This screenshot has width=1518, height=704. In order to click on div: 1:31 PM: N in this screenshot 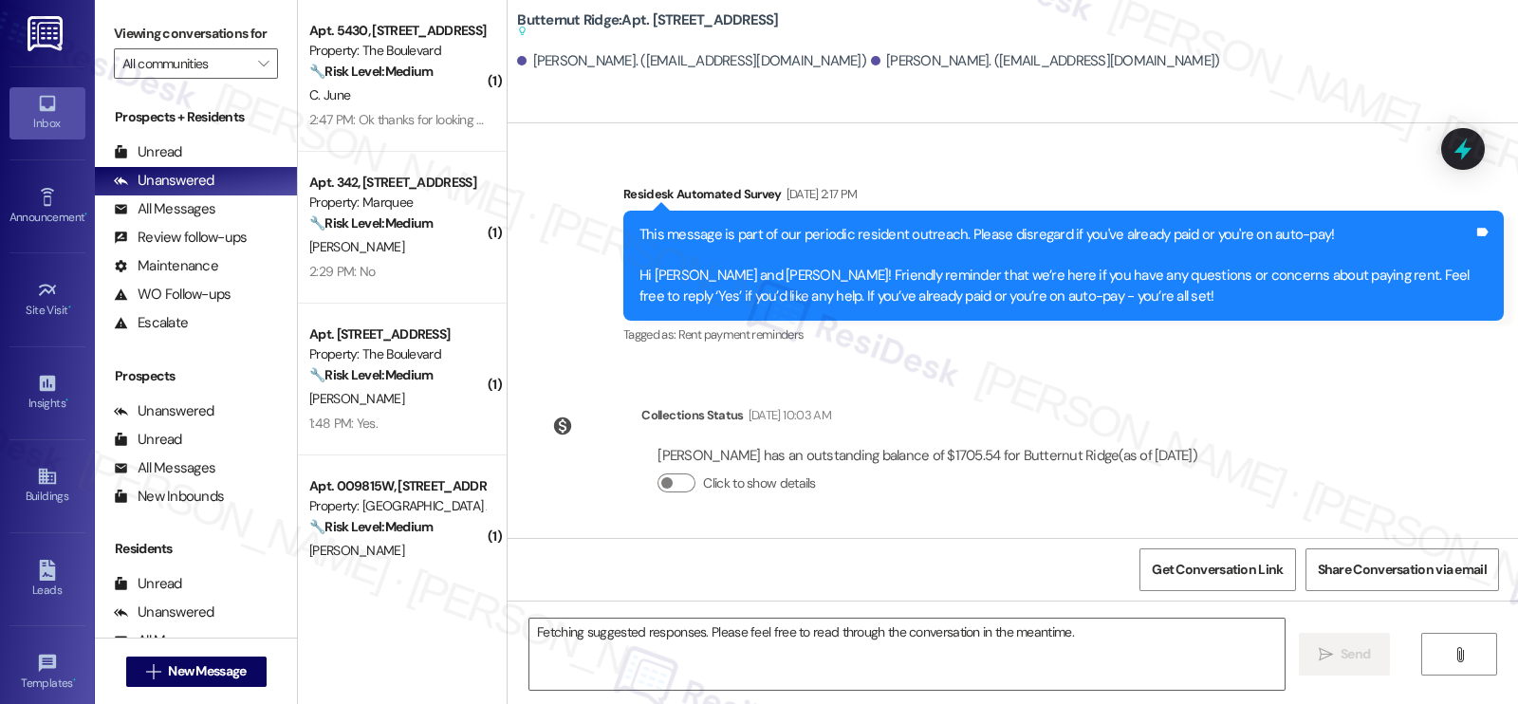, I will do `click(334, 575)`.